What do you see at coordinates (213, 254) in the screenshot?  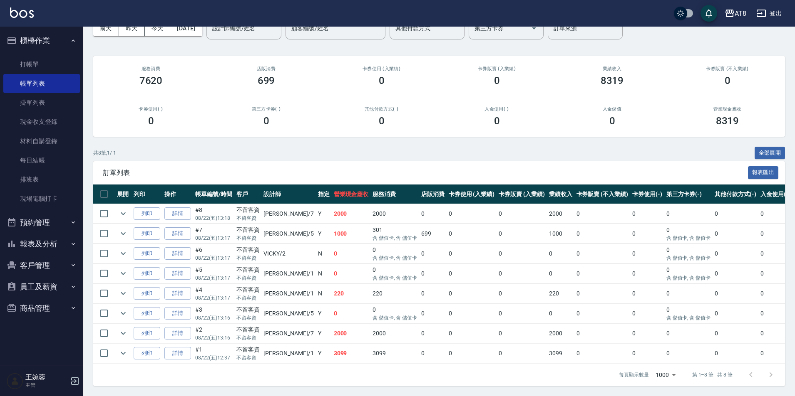 I see `td: #6` at bounding box center [213, 254].